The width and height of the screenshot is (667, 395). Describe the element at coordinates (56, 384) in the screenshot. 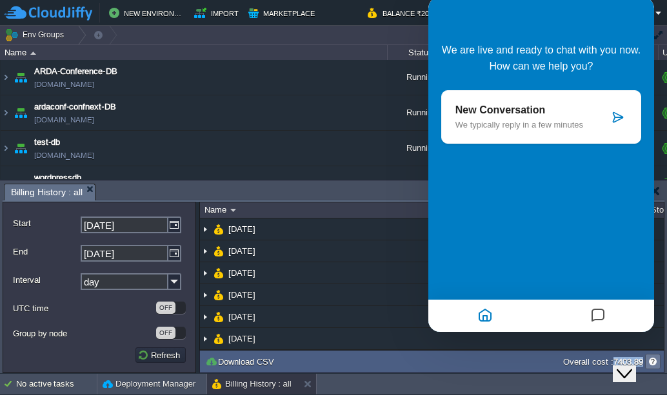

I see `div: No active tasks` at that location.